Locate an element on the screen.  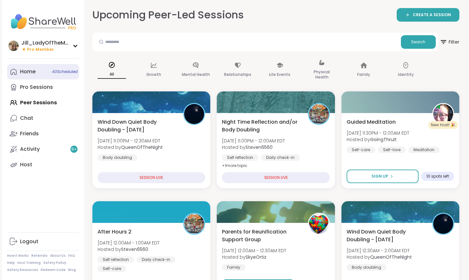
a: Blog is located at coordinates (72, 270).